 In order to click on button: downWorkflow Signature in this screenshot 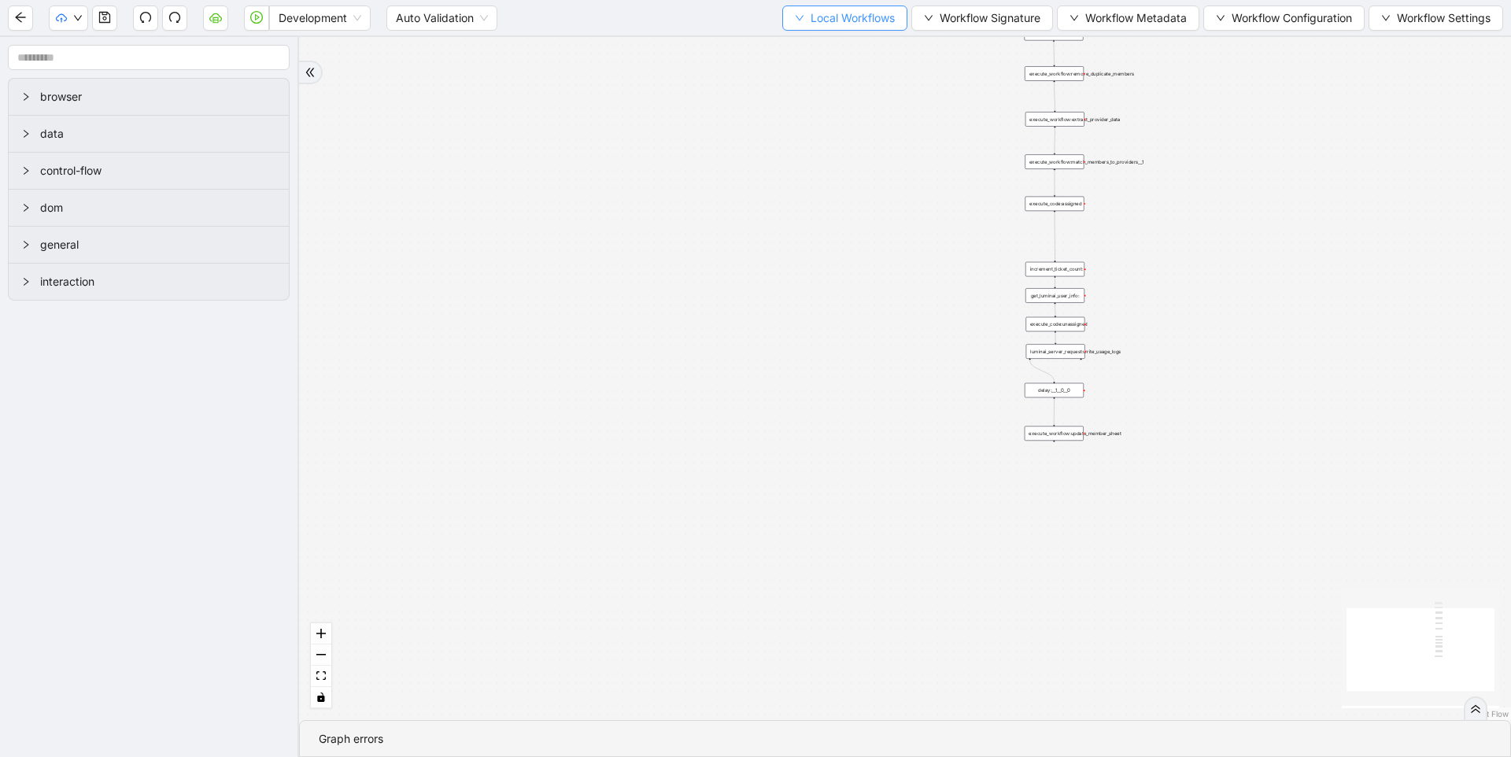, I will do `click(982, 18)`.